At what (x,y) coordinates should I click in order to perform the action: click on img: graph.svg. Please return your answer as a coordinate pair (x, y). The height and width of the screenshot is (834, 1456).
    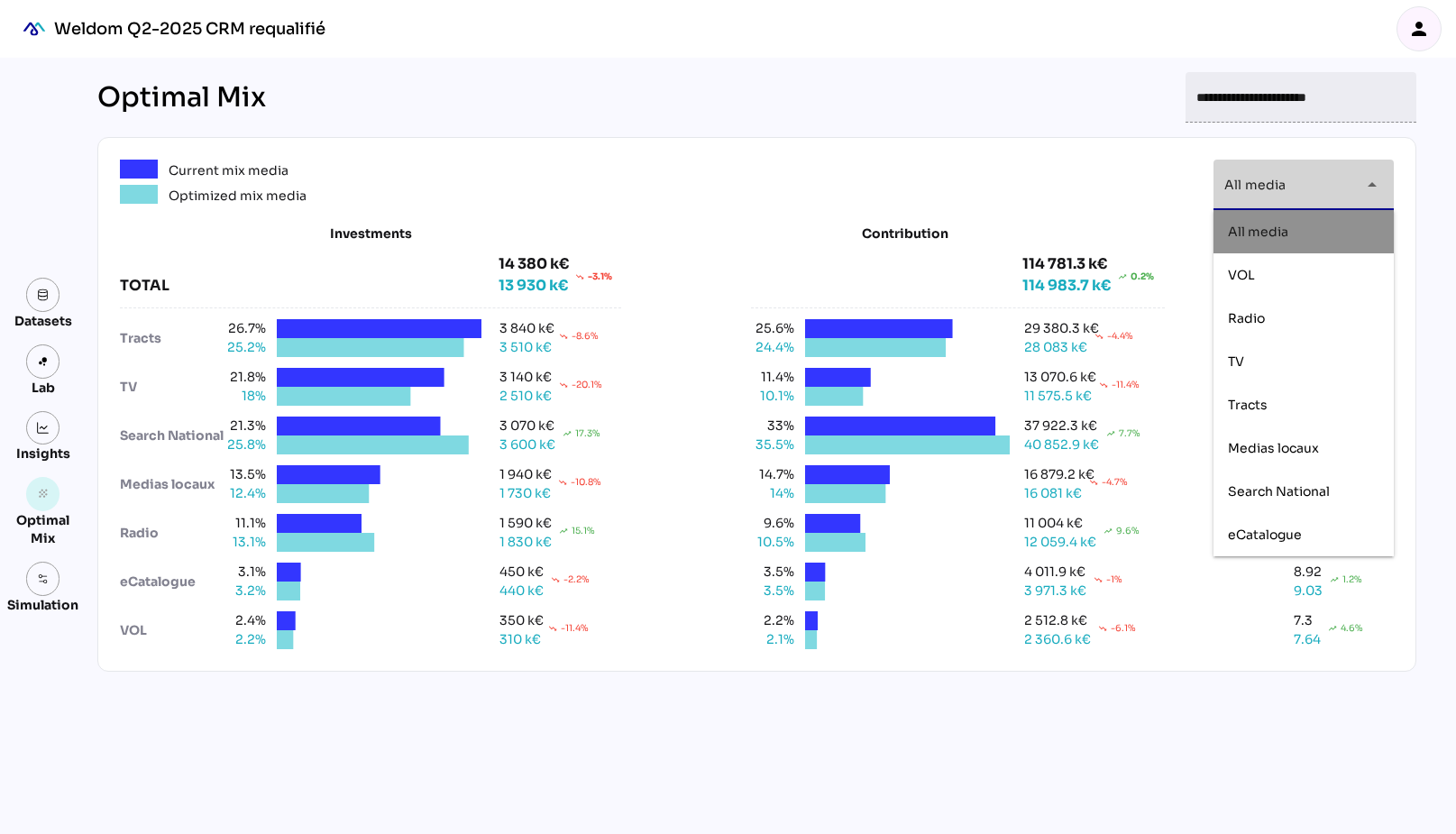
    Looking at the image, I should click on (44, 428).